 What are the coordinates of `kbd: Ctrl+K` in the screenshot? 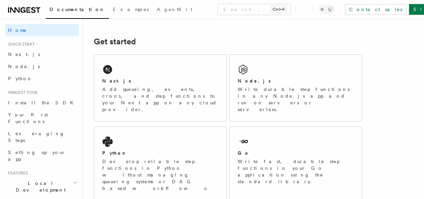 It's located at (279, 9).